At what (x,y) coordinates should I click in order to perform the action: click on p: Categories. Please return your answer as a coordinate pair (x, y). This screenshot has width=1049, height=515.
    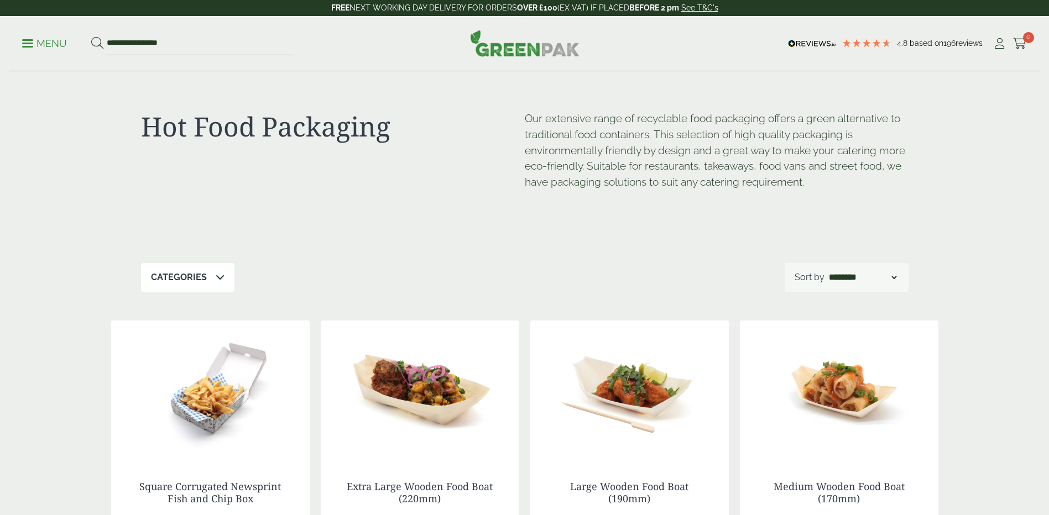
    Looking at the image, I should click on (179, 278).